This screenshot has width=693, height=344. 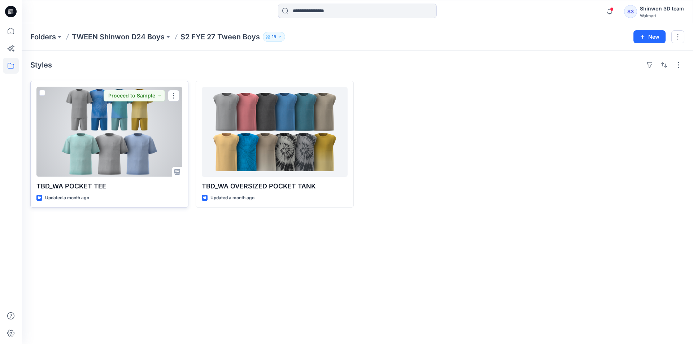 What do you see at coordinates (274, 37) in the screenshot?
I see `p: 15` at bounding box center [274, 37].